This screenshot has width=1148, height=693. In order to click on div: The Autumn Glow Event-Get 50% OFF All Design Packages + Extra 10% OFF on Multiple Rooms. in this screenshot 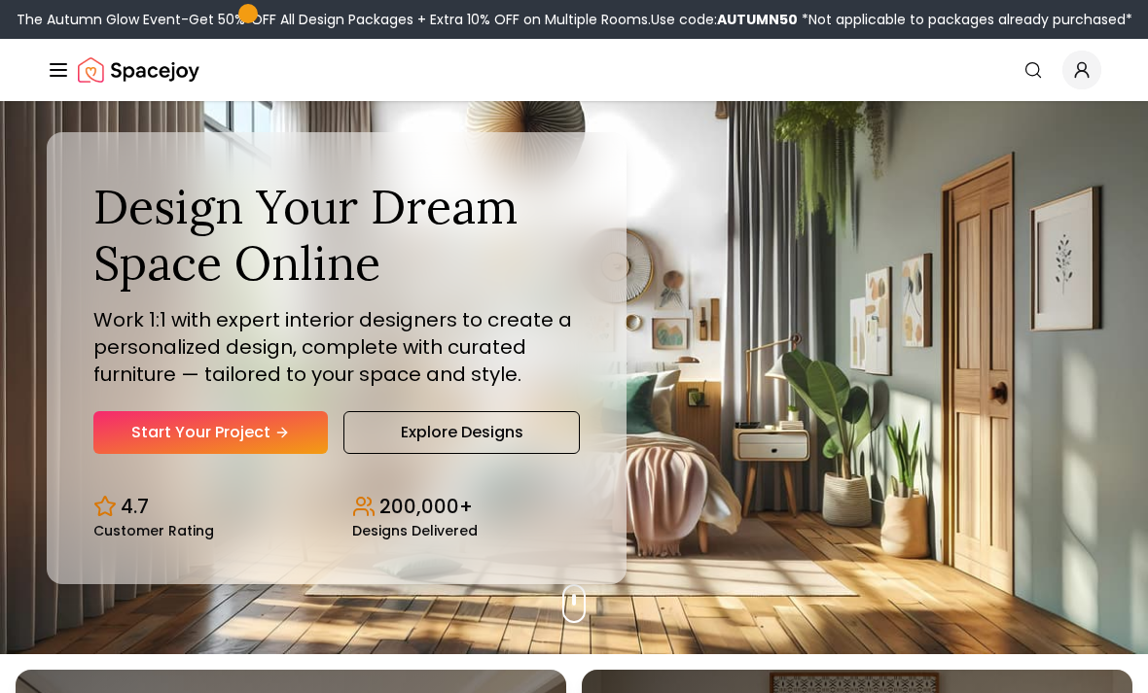, I will do `click(574, 19)`.